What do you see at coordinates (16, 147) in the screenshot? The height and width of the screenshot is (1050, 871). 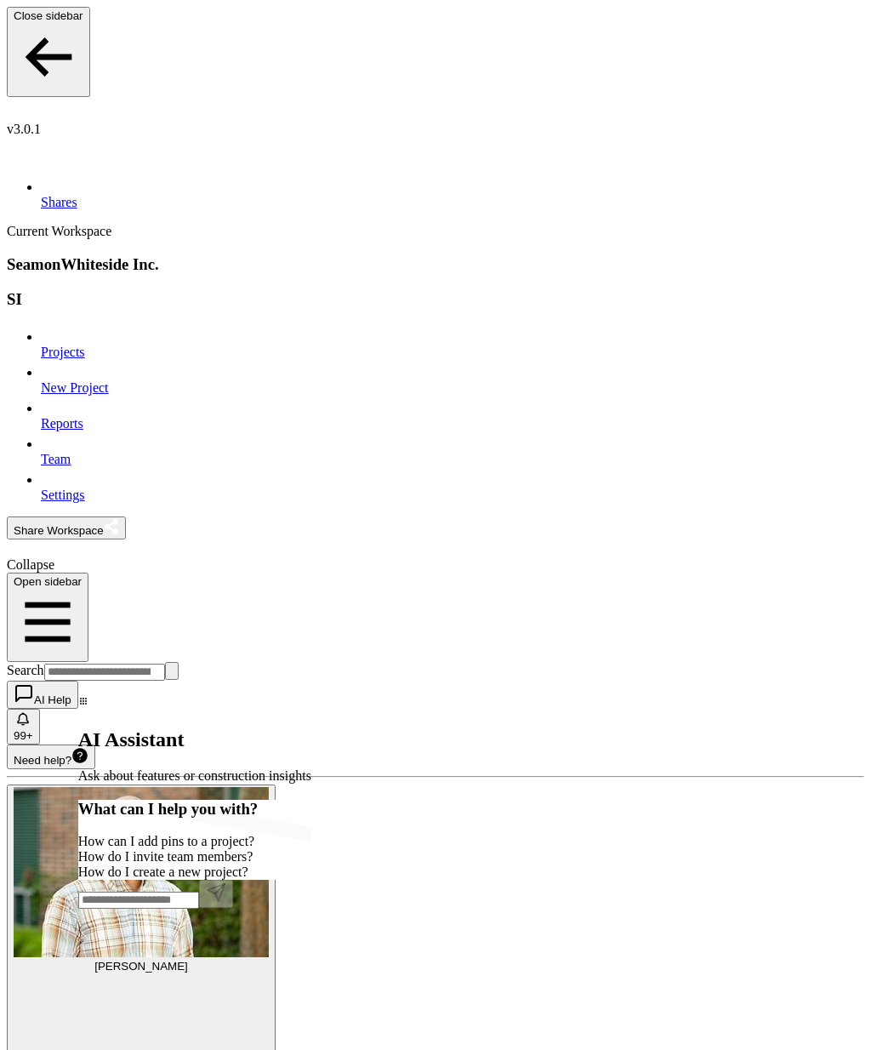 I see `img: icon-white-rebrand.svg` at bounding box center [16, 147].